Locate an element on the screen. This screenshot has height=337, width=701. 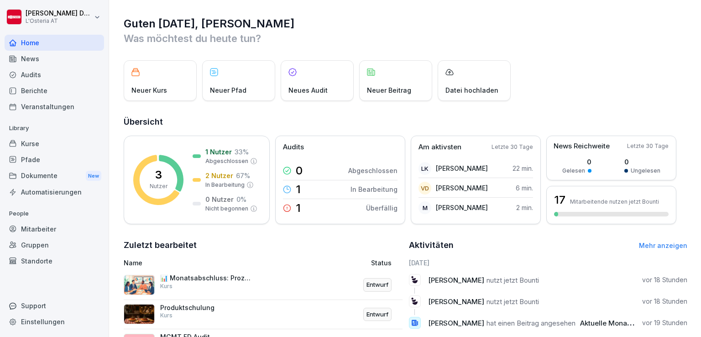
div: LK is located at coordinates (425, 168).